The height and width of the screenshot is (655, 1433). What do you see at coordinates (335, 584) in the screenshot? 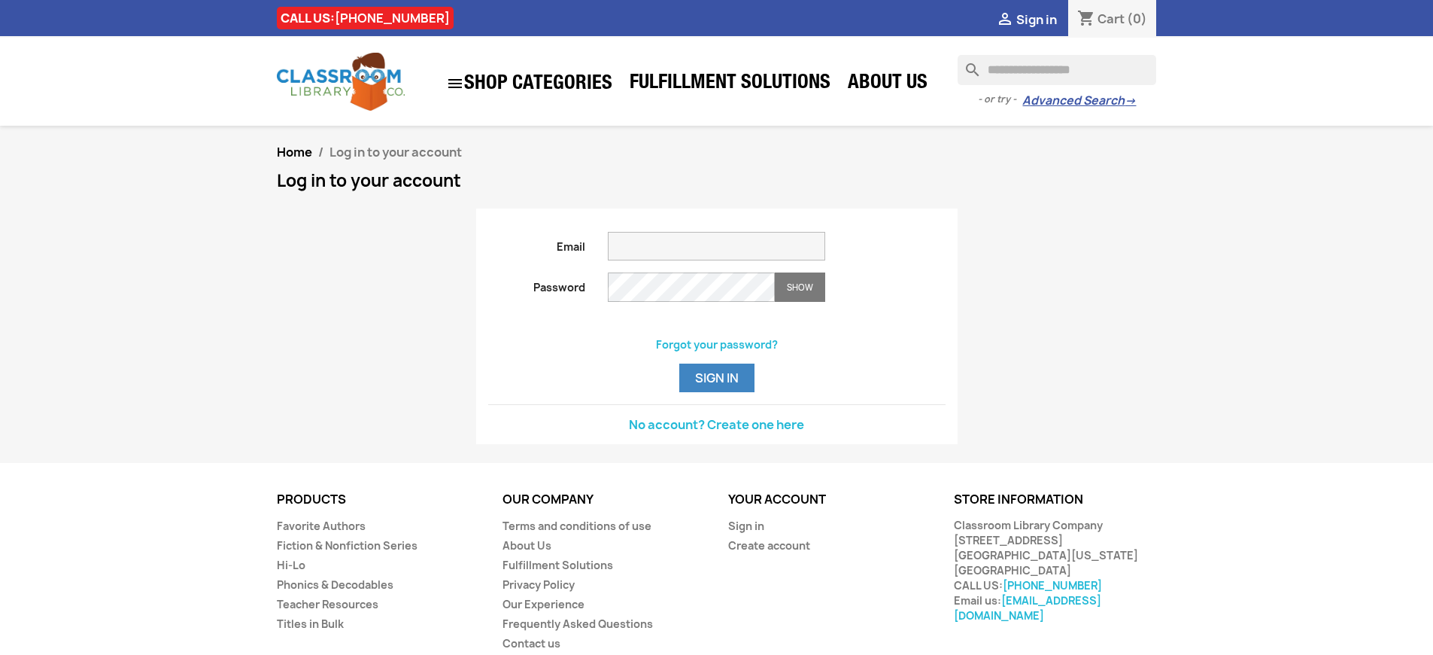
I see `a: Phonics & Decodables` at bounding box center [335, 584].